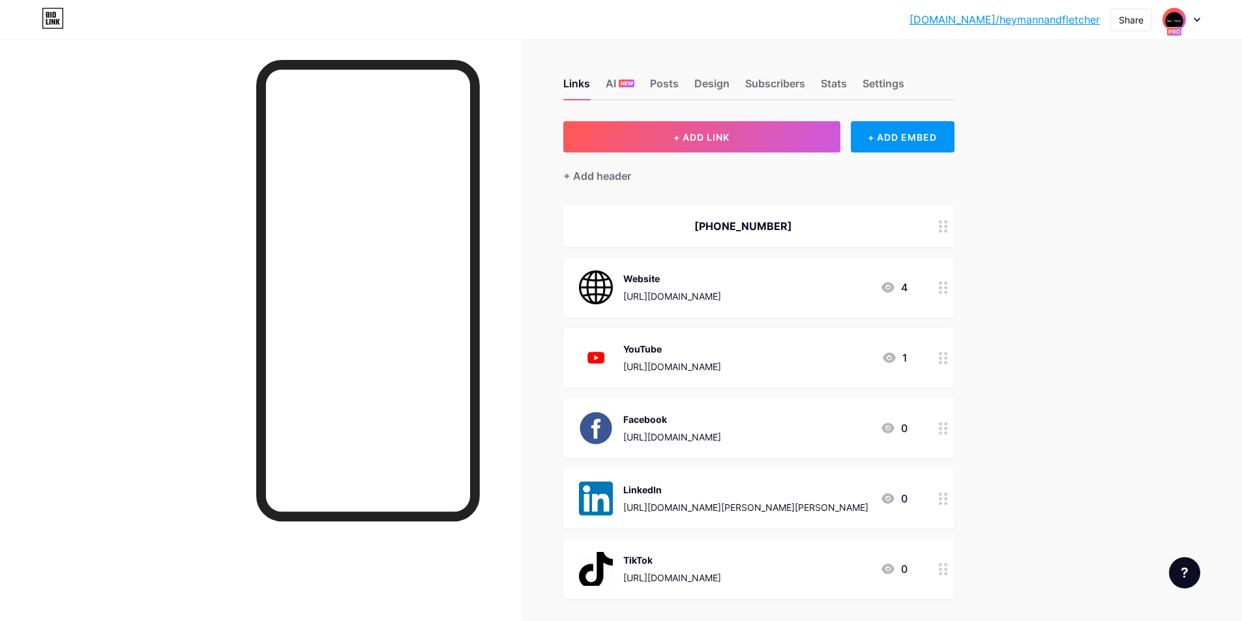 This screenshot has width=1242, height=621. I want to click on div: Subscribers, so click(775, 87).